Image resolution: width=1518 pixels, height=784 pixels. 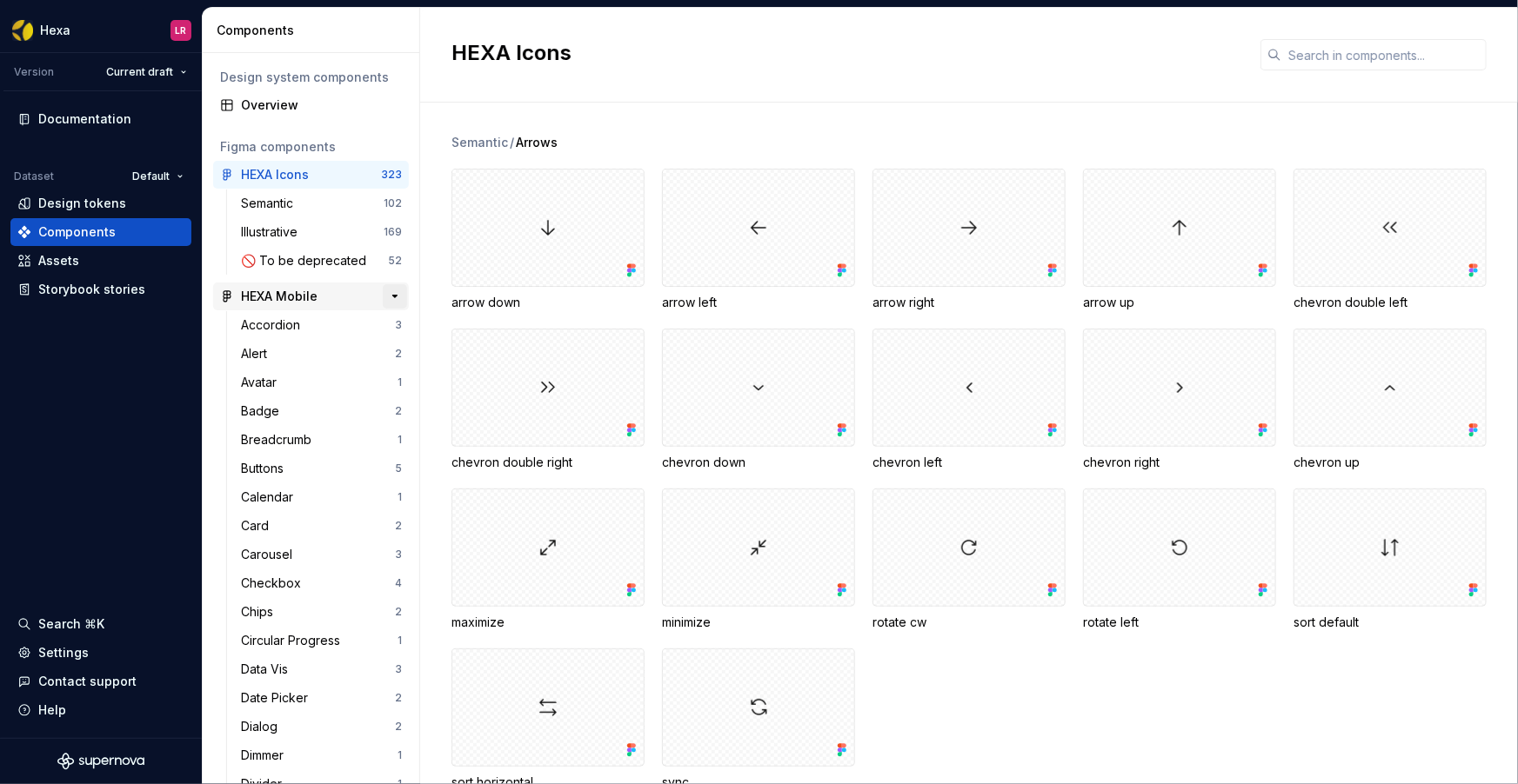 What do you see at coordinates (311, 105) in the screenshot?
I see `a: Overview` at bounding box center [311, 105].